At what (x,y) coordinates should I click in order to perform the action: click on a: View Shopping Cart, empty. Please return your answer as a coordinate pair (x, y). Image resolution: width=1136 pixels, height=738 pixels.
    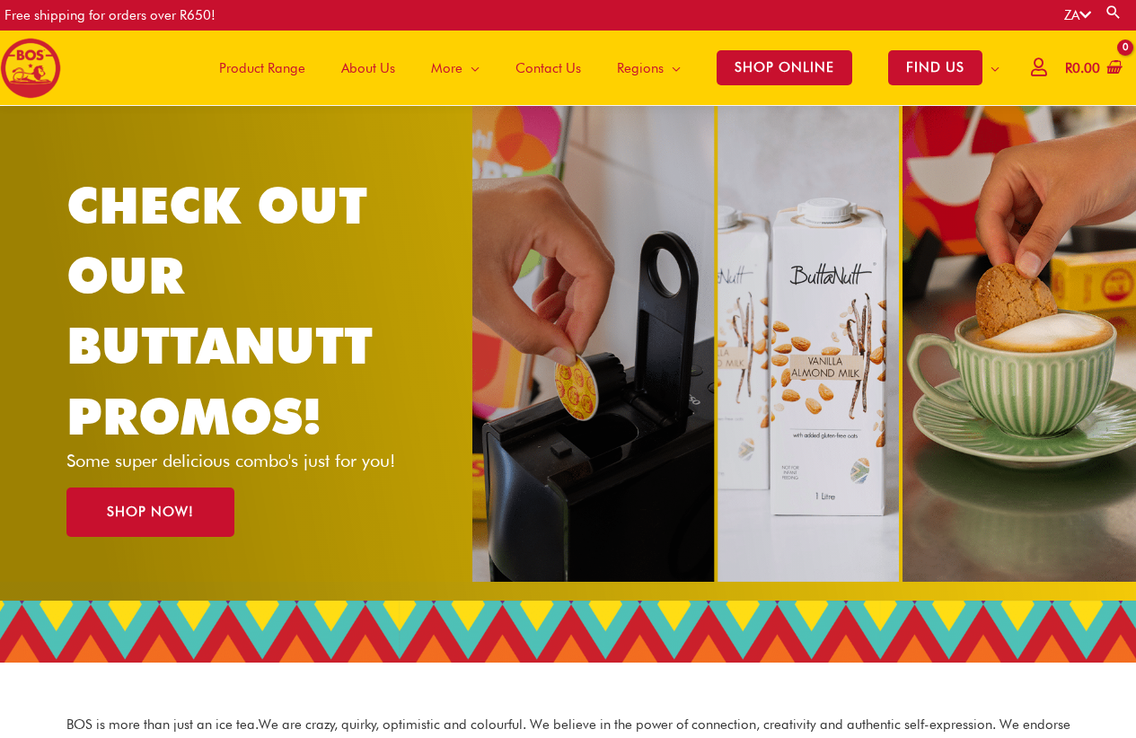
    Looking at the image, I should click on (1092, 68).